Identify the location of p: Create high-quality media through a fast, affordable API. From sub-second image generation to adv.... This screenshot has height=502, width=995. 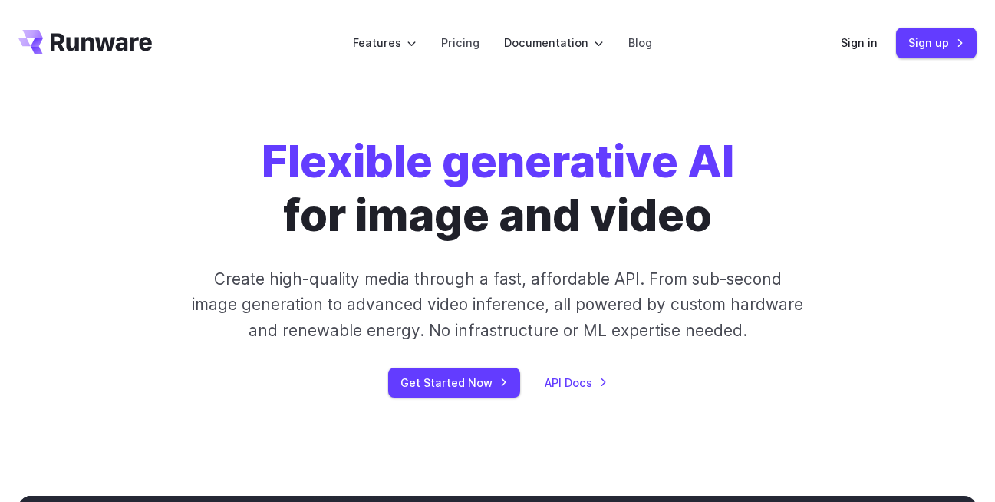
(497, 305).